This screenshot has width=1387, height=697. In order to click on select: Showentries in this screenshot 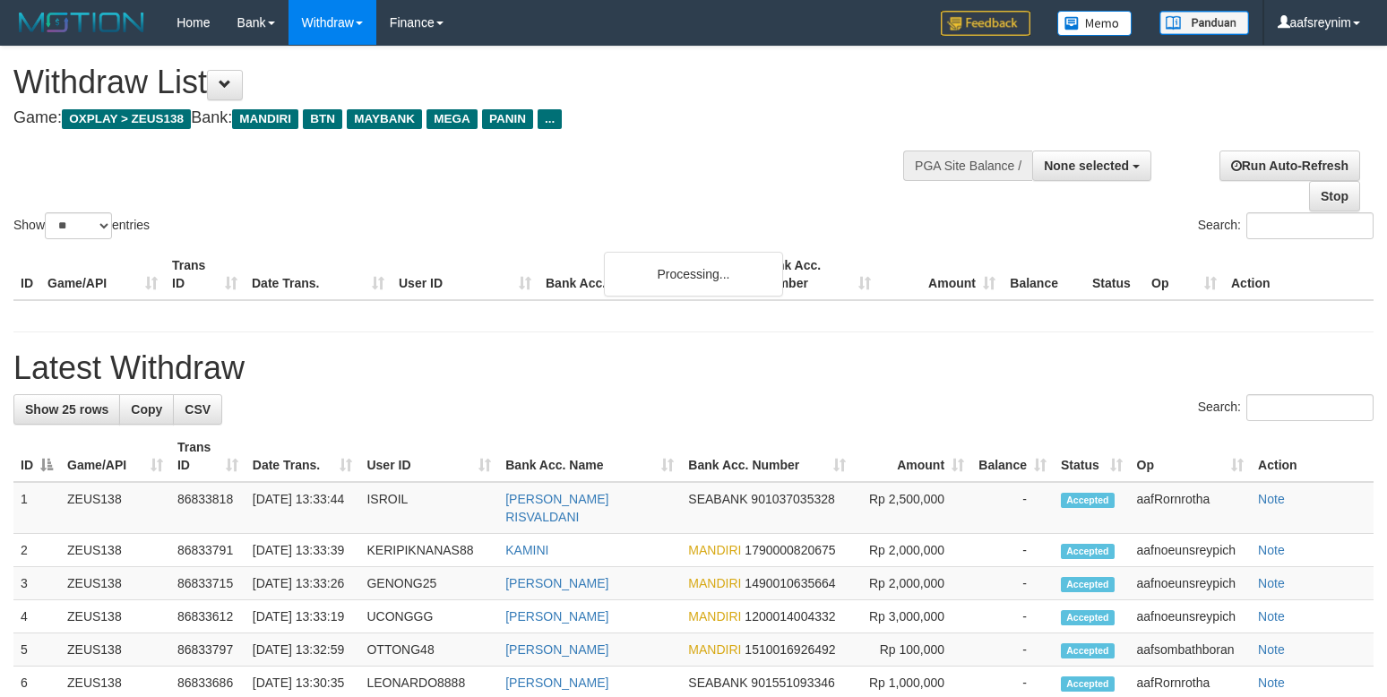, I will do `click(78, 226)`.